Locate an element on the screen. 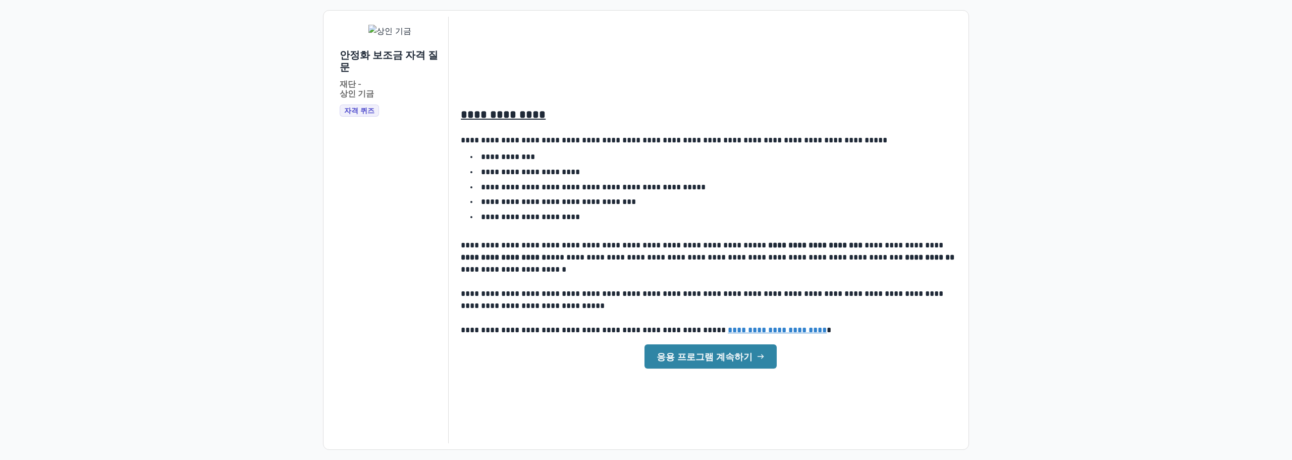  a: 응용 프로그램 계속하기 is located at coordinates (711, 356).